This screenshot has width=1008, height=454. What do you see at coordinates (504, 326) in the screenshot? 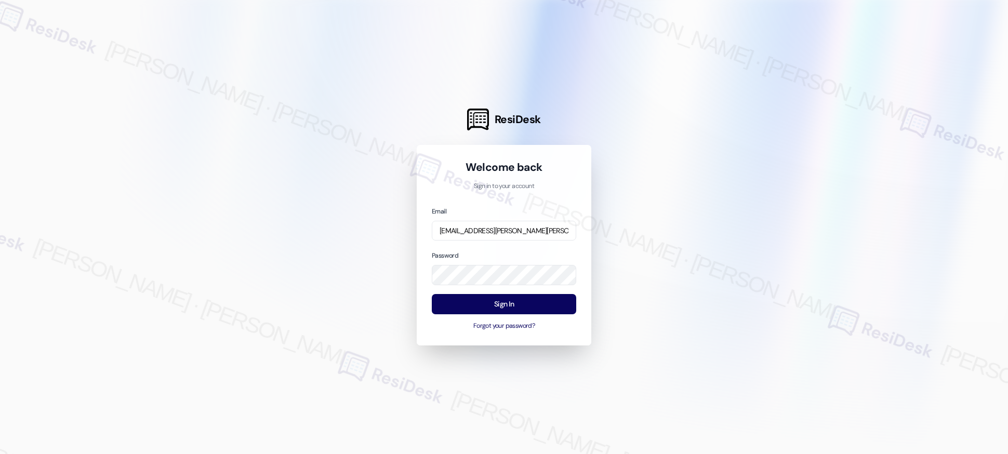
I see `button: Forgot your password?` at bounding box center [504, 326].